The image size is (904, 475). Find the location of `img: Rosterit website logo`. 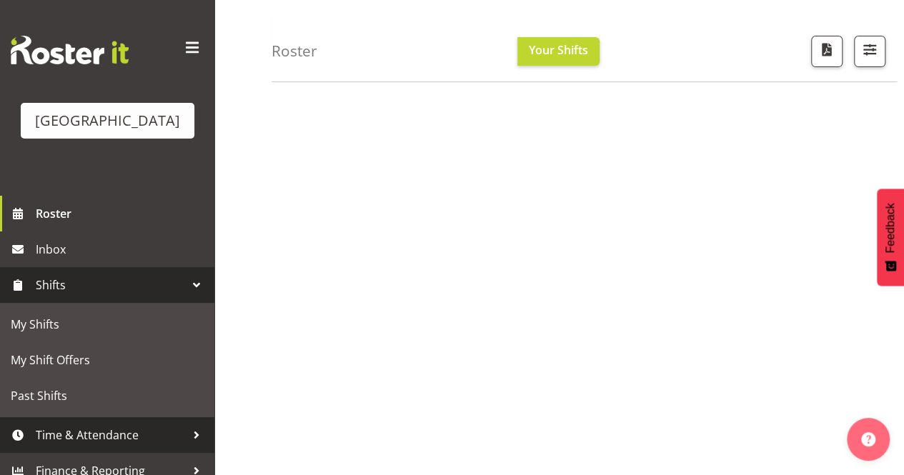

img: Rosterit website logo is located at coordinates (69, 50).